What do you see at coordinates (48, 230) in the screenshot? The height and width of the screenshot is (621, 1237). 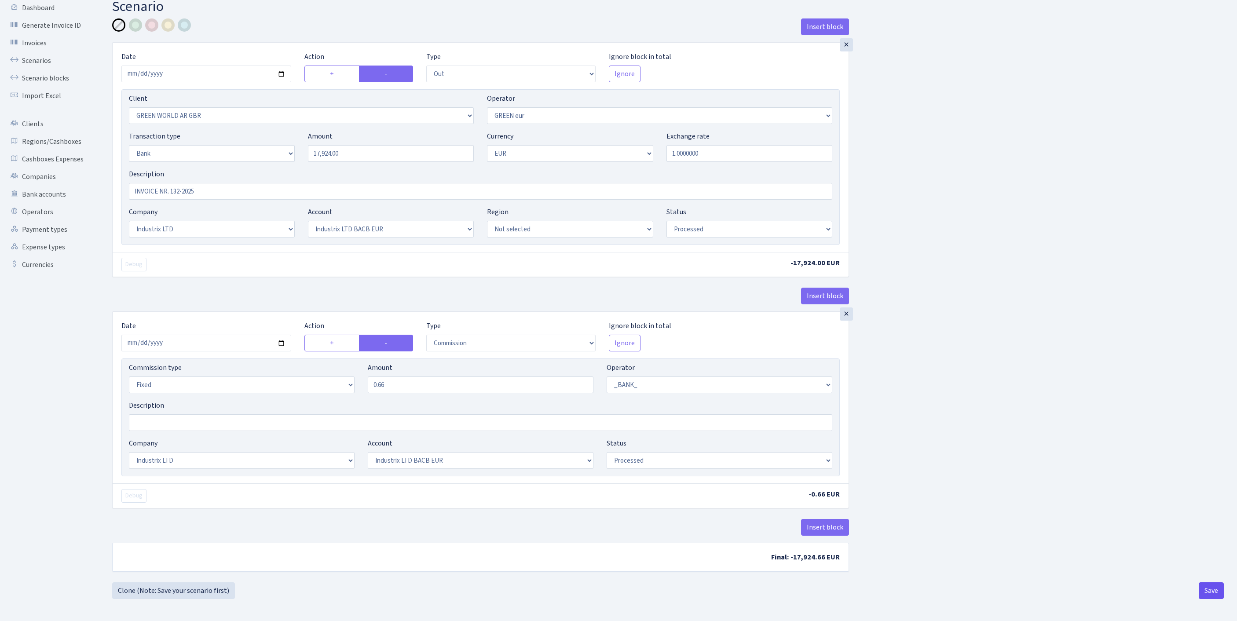 I see `a: Payment types` at bounding box center [48, 230].